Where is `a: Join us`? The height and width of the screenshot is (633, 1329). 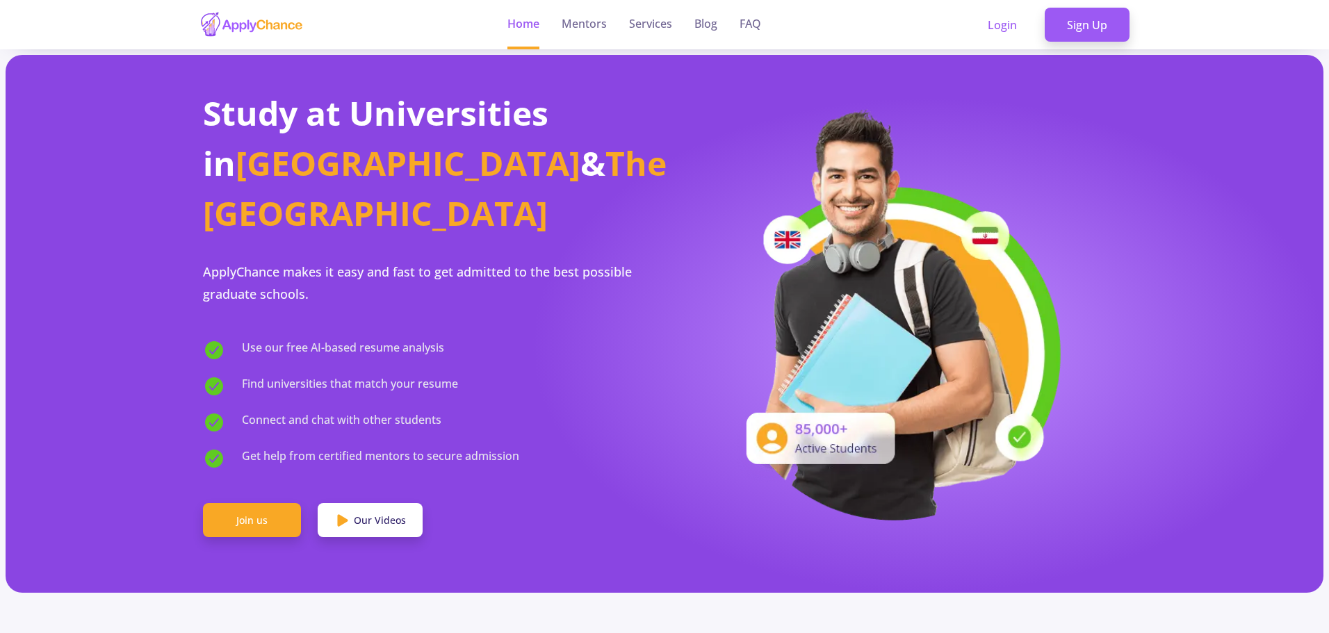
a: Join us is located at coordinates (252, 521).